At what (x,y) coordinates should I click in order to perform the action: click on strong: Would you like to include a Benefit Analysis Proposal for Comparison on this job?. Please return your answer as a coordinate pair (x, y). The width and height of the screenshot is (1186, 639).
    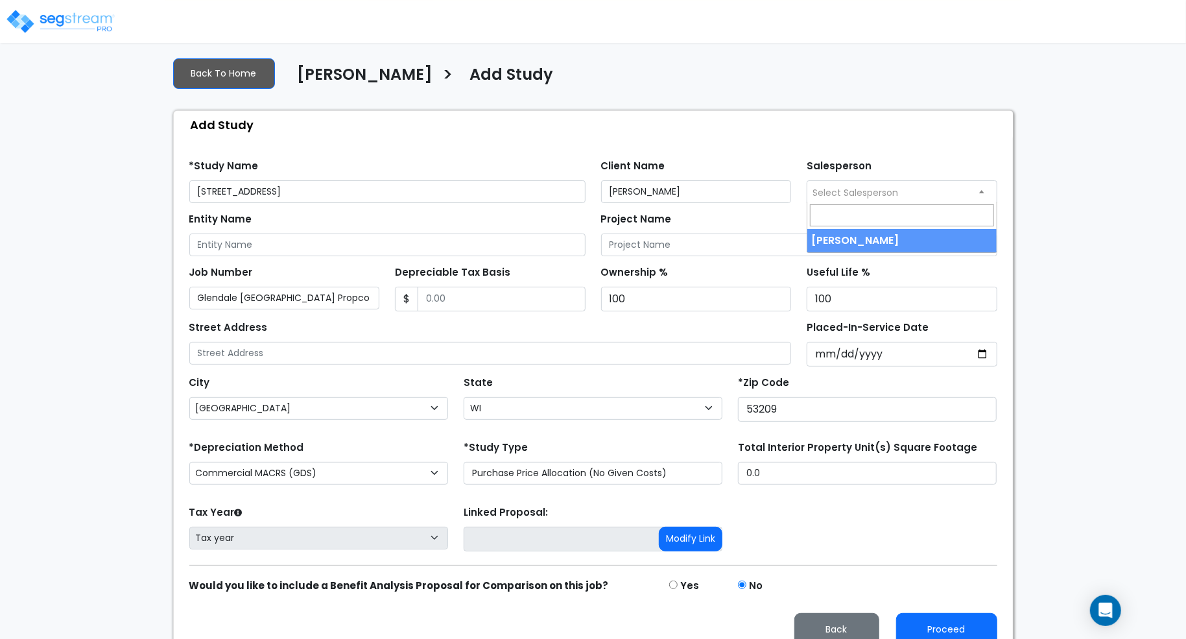
    Looking at the image, I should click on (399, 585).